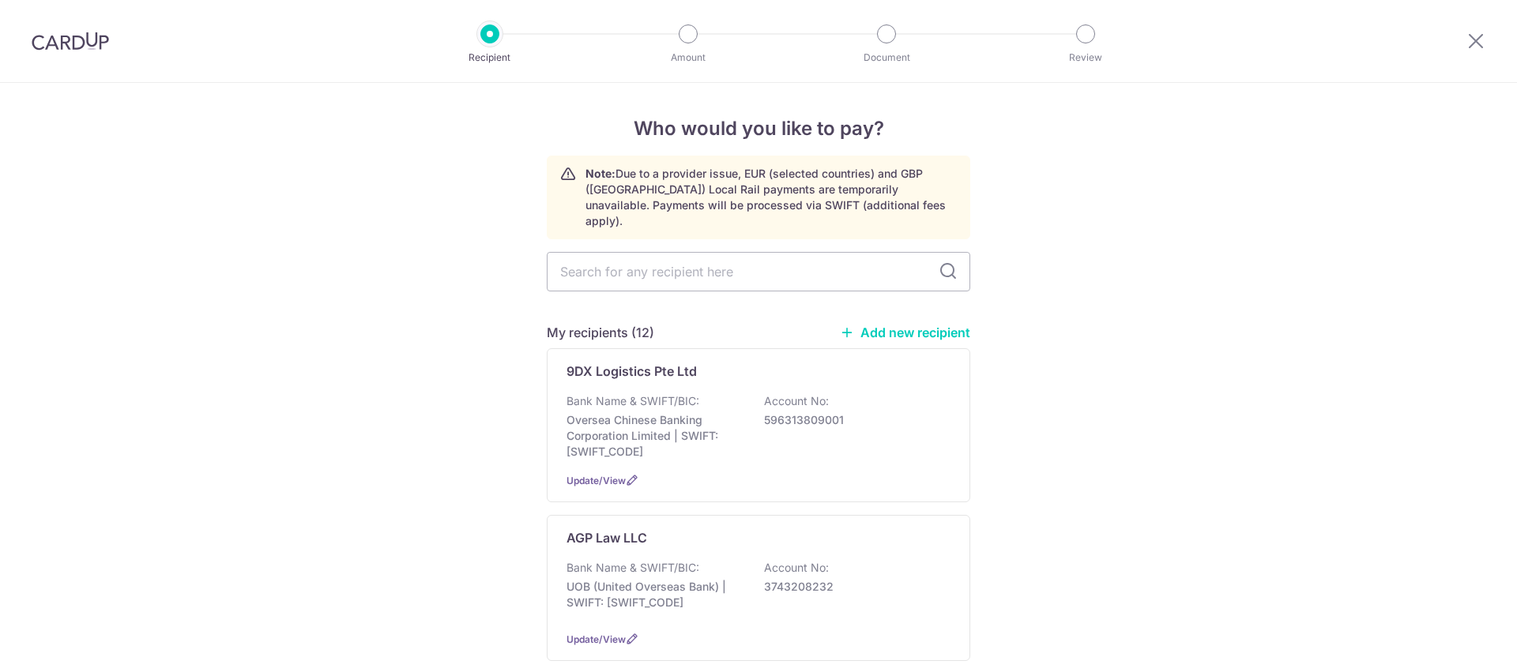  I want to click on a: Add new recipient, so click(905, 333).